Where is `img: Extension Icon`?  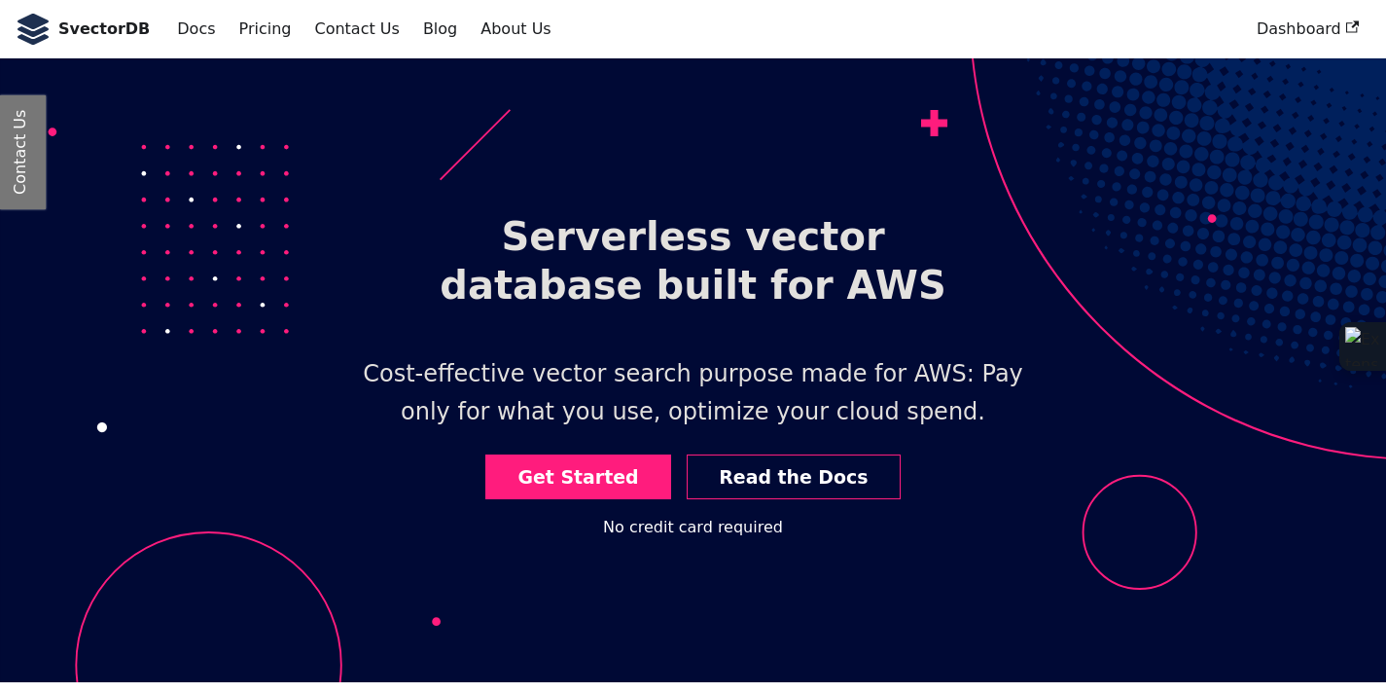 img: Extension Icon is located at coordinates (1363, 346).